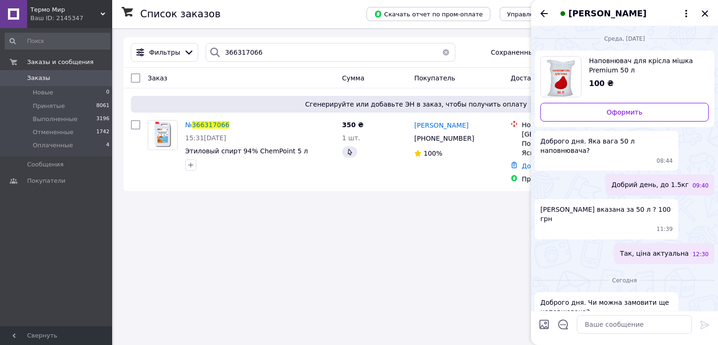 The height and width of the screenshot is (345, 718). Describe the element at coordinates (606, 307) in the screenshot. I see `span: Доброго дня. Чи можна замовити ще наповнювача?` at that location.